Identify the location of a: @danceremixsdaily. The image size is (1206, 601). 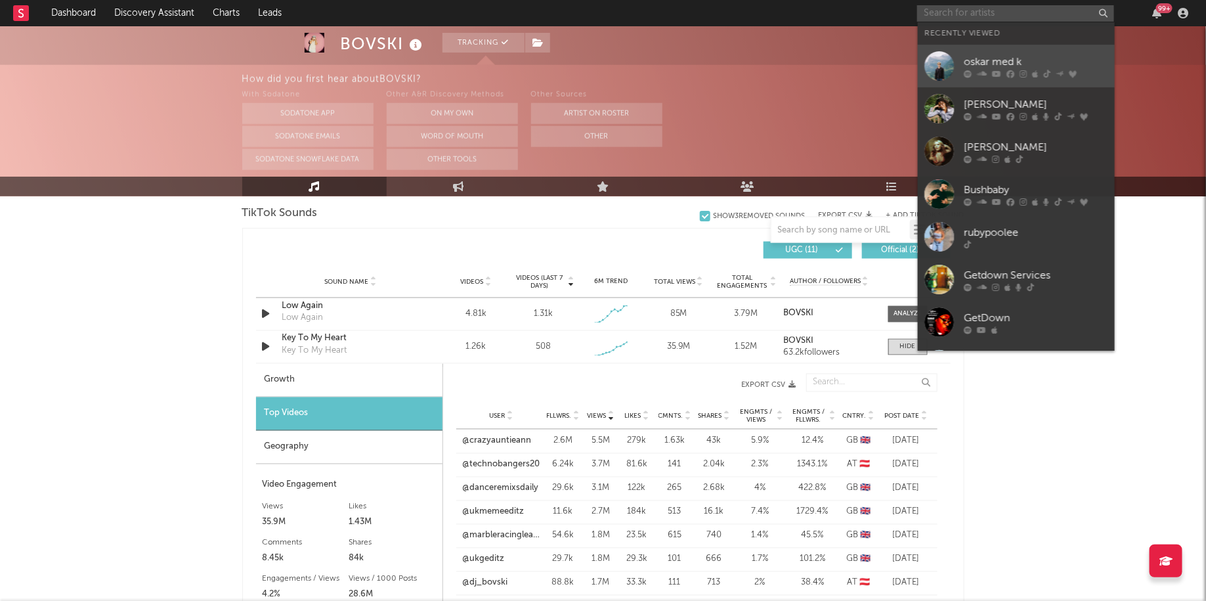
(501, 489).